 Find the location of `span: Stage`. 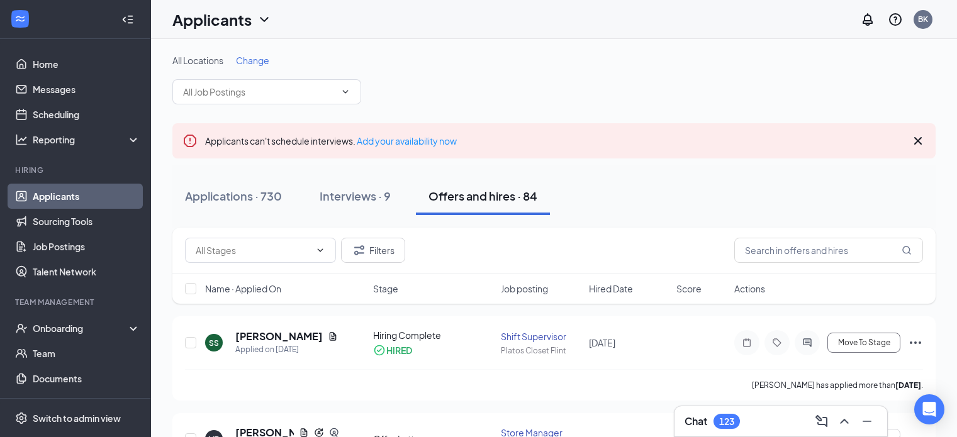

span: Stage is located at coordinates (386, 289).